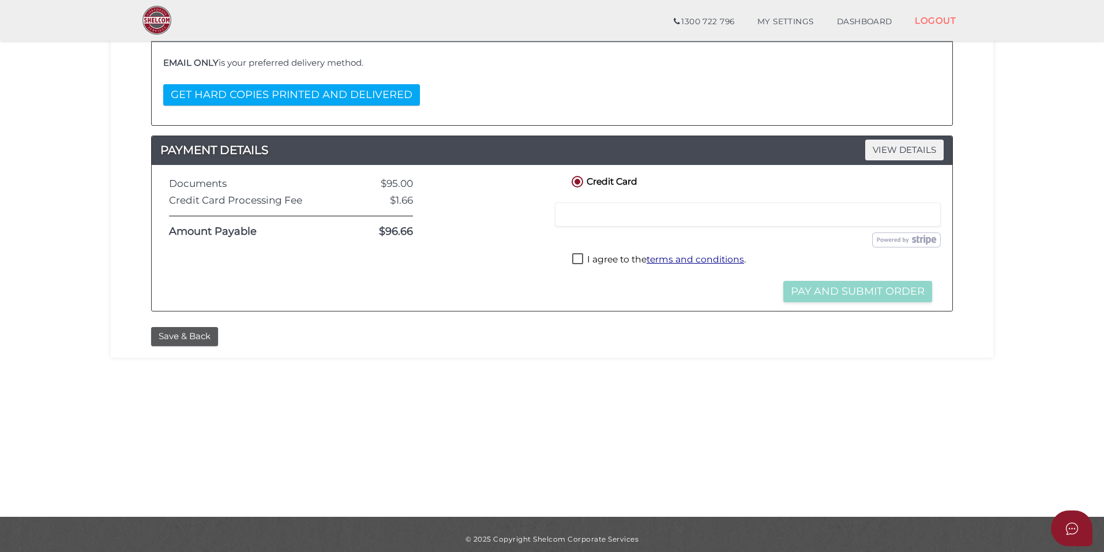 The image size is (1104, 552). I want to click on a: DASHBOARD, so click(865, 22).